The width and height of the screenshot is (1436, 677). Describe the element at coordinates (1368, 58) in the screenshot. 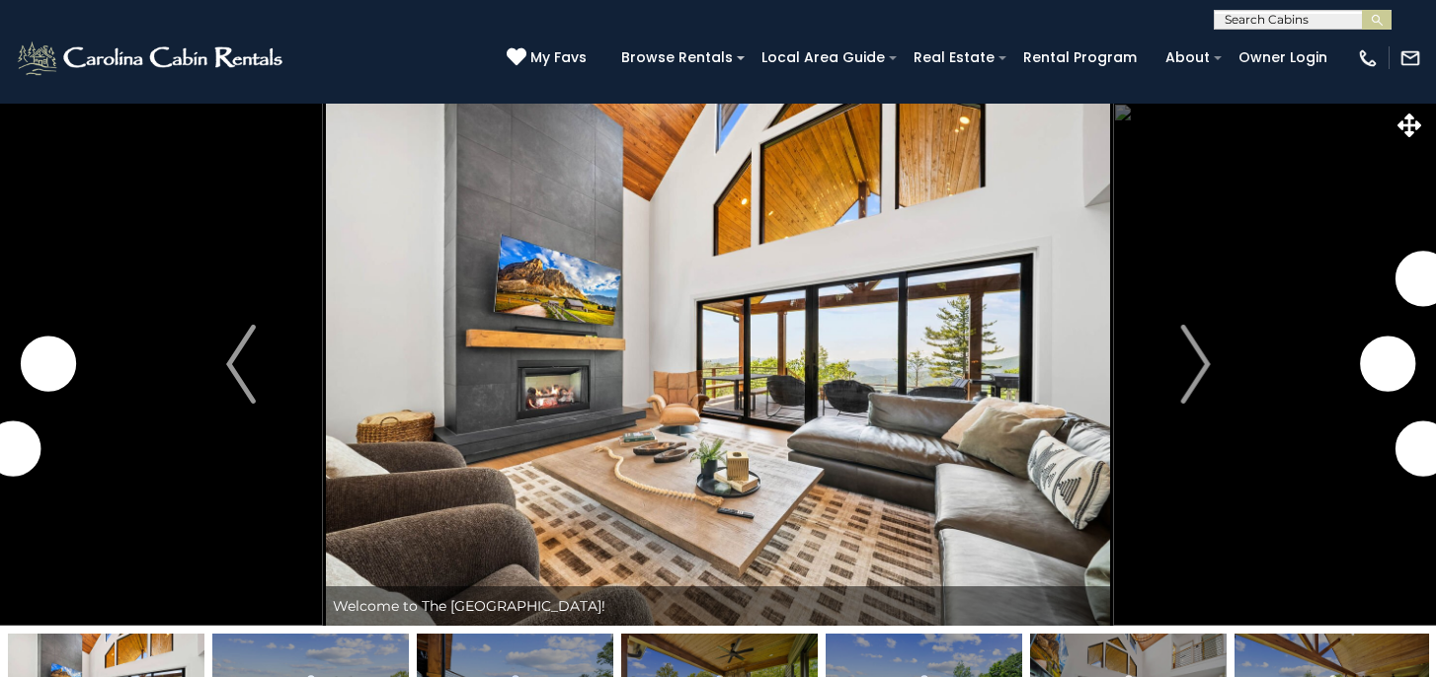

I see `img: phone-regular-white.png` at that location.